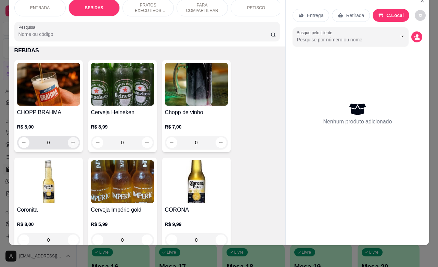  I want to click on p: Retirada, so click(355, 15).